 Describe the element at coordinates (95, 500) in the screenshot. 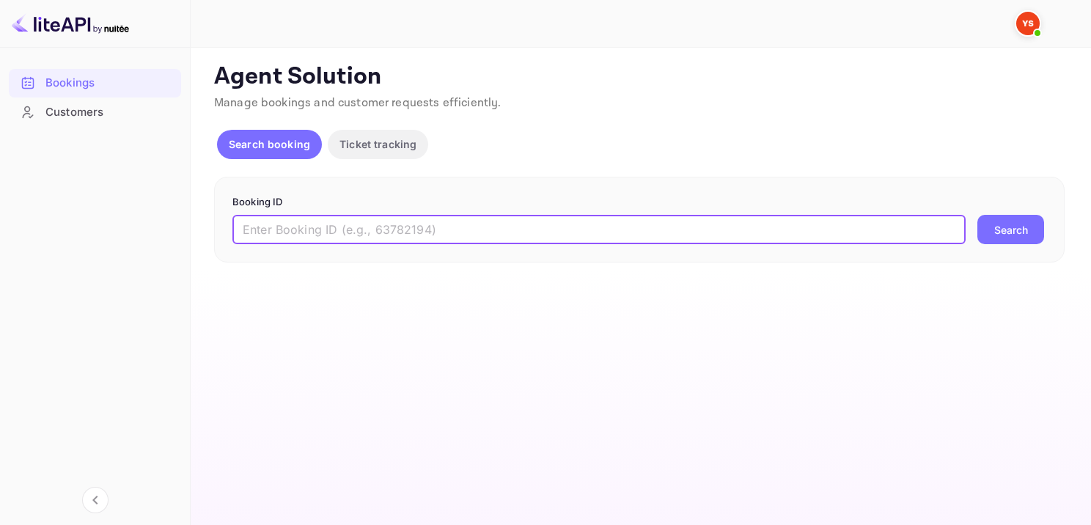

I see `button: Collapse navigation` at that location.